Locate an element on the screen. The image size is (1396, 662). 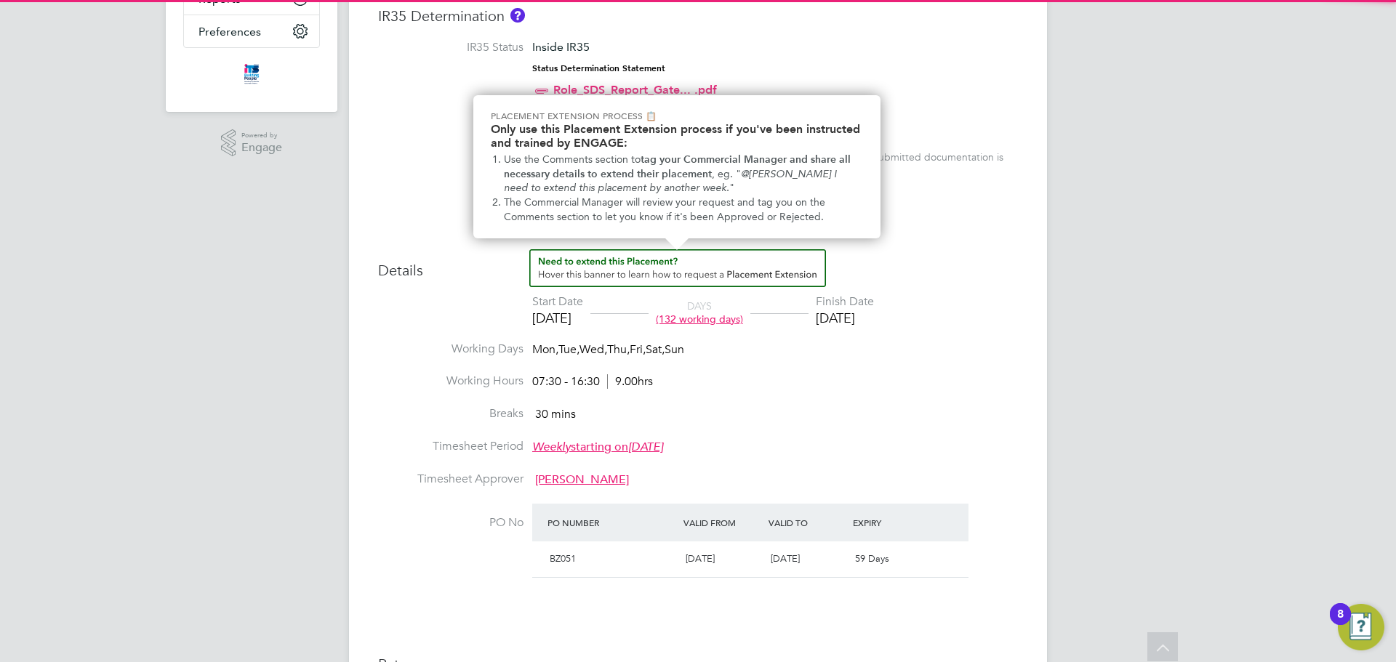
h3: Details is located at coordinates (698, 265).